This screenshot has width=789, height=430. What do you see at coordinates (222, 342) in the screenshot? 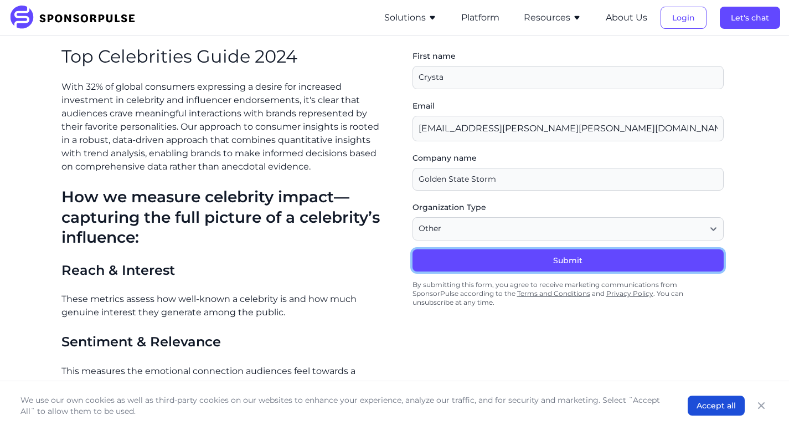
I see `h4: Sentiment & Relevance` at bounding box center [222, 342].